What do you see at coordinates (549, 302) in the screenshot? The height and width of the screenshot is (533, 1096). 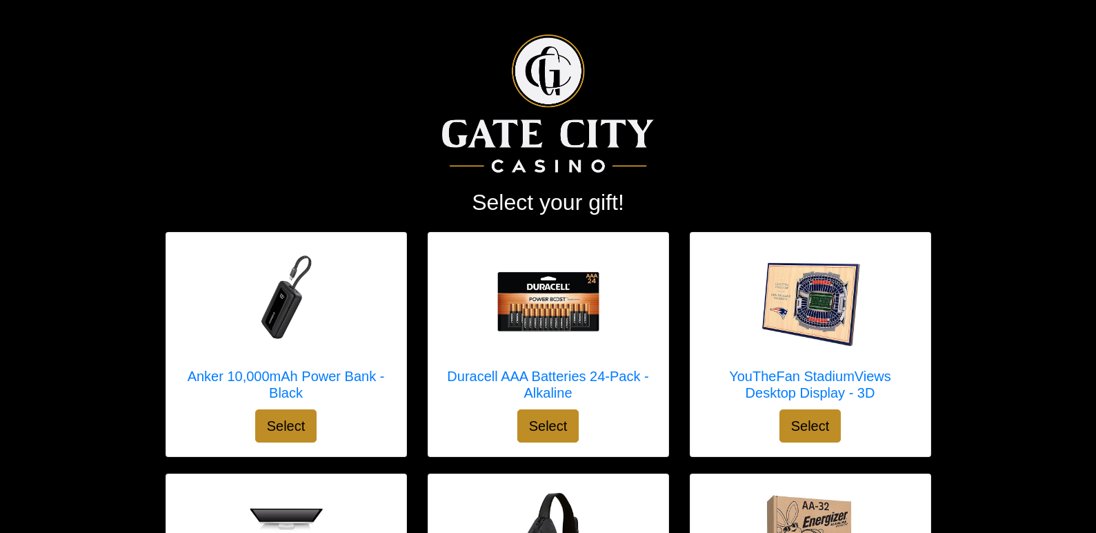 I see `img: Duracell AAA Batteries 24-Pack - Alkaline` at bounding box center [549, 302].